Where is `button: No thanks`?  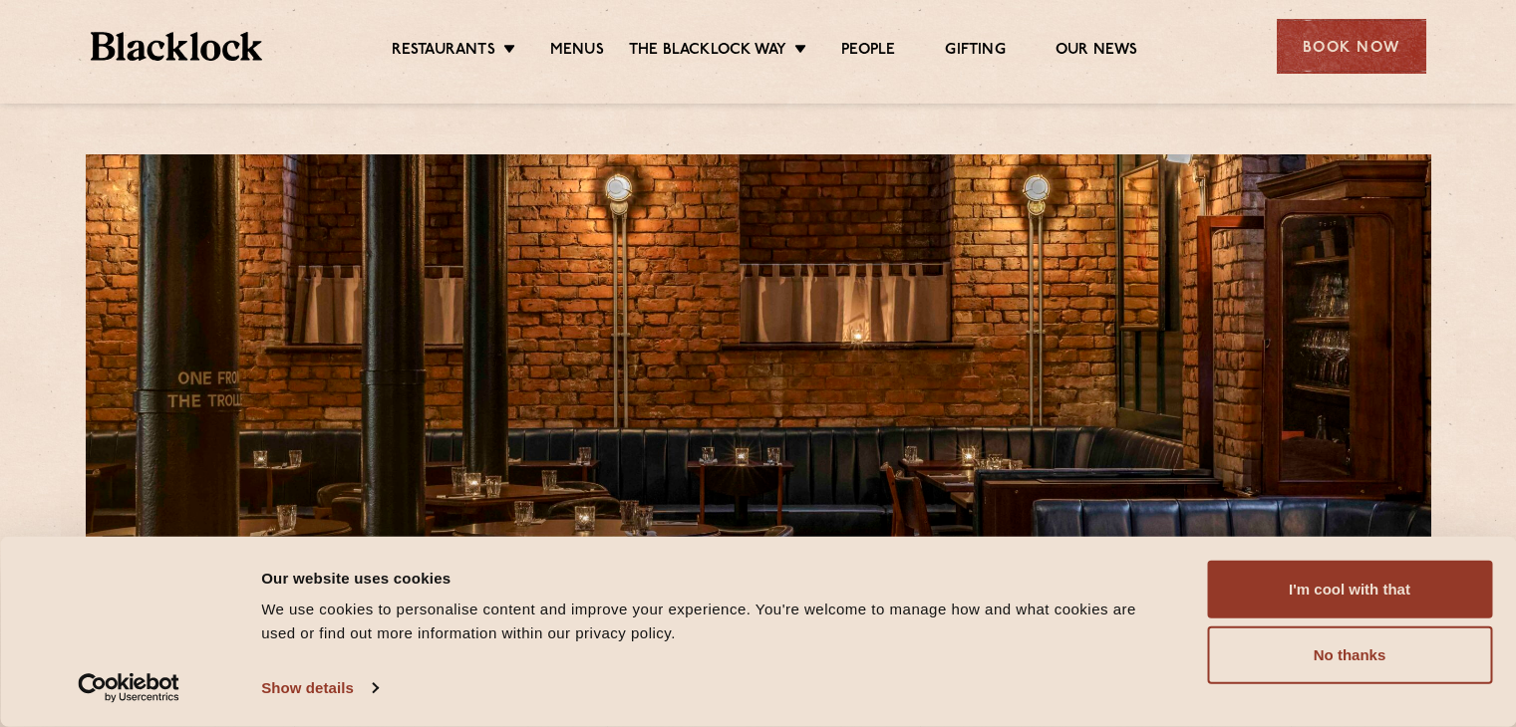
button: No thanks is located at coordinates (1349, 656).